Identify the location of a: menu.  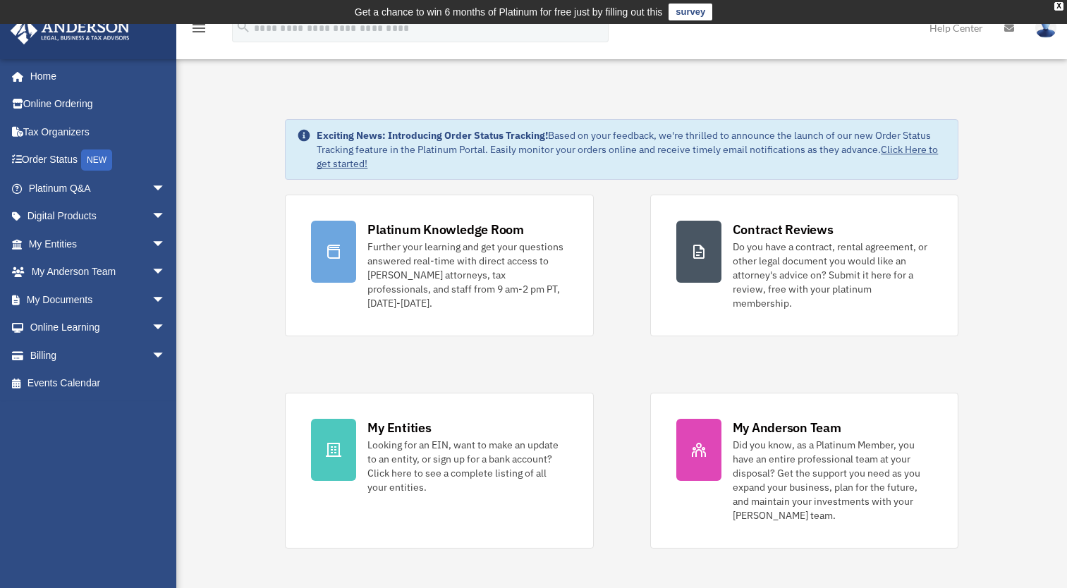
(199, 30).